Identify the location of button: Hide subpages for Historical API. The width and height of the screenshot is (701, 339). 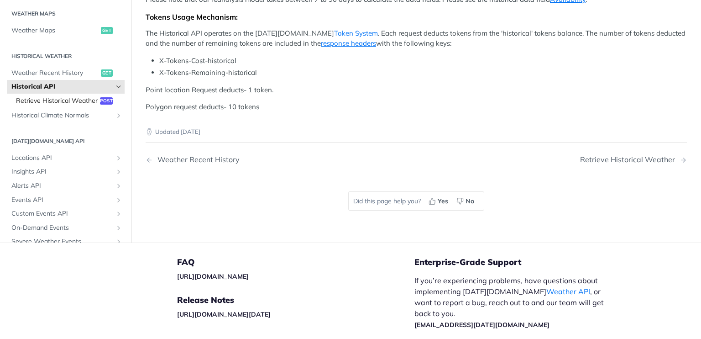
(119, 87).